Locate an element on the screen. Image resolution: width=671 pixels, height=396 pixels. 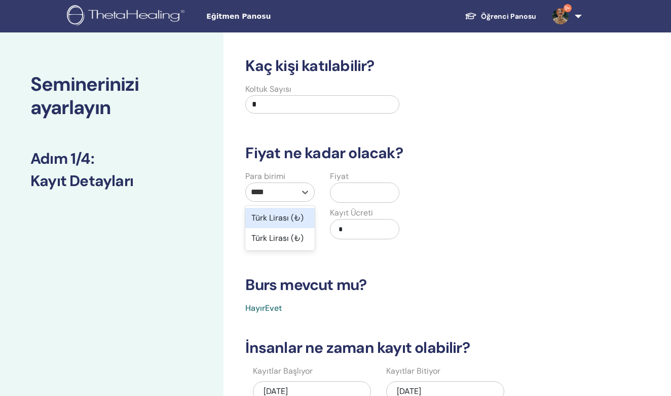
label: Kayıtlar Bitiyor is located at coordinates (413, 371).